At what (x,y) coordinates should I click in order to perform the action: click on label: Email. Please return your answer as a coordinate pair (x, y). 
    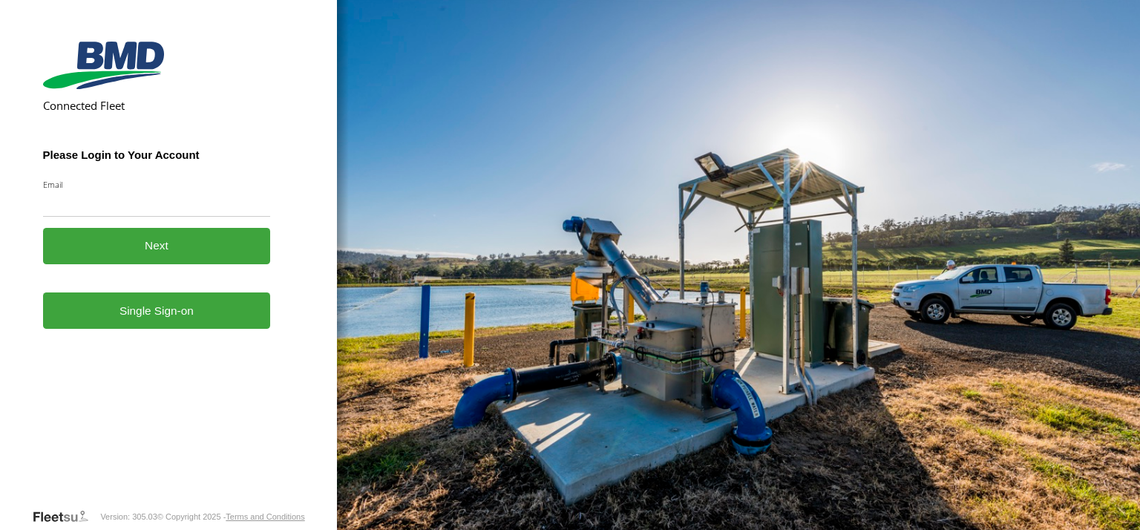
    Looking at the image, I should click on (157, 184).